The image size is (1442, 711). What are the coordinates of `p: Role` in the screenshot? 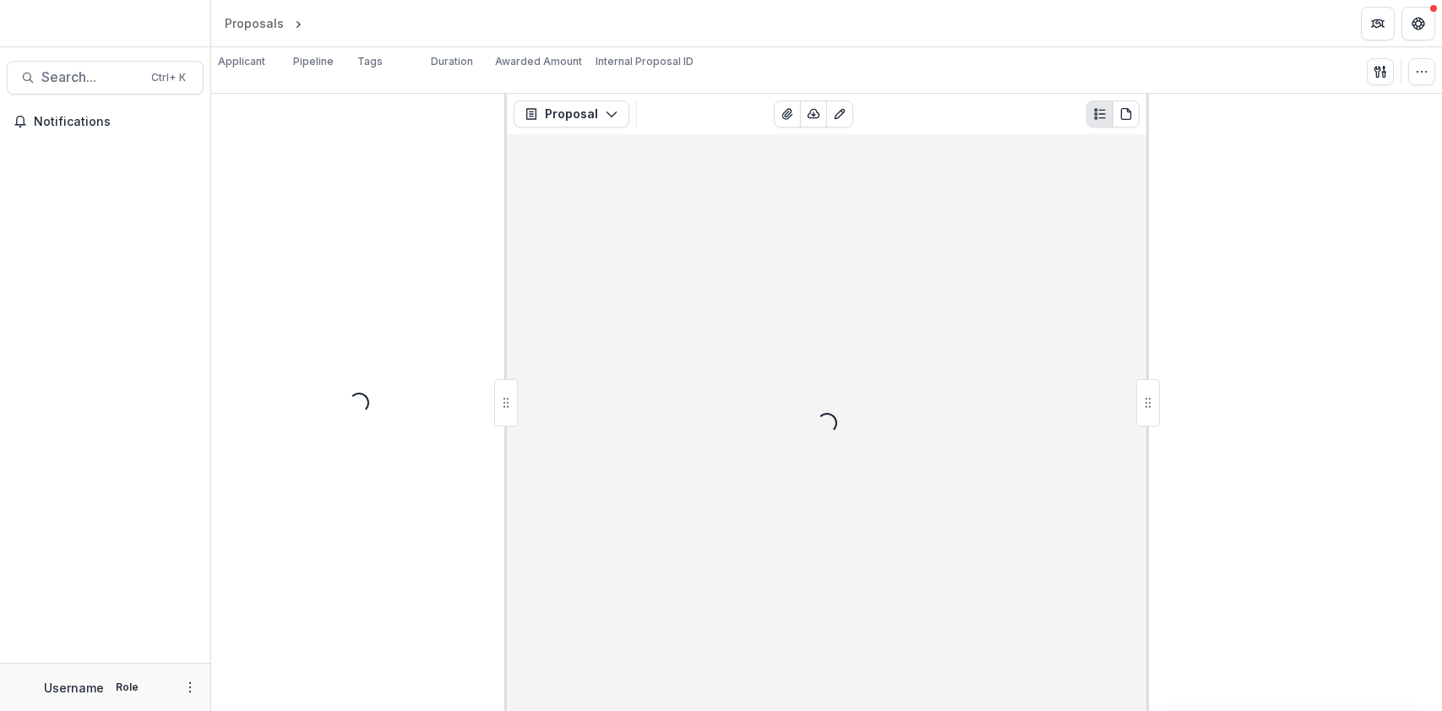 It's located at (127, 688).